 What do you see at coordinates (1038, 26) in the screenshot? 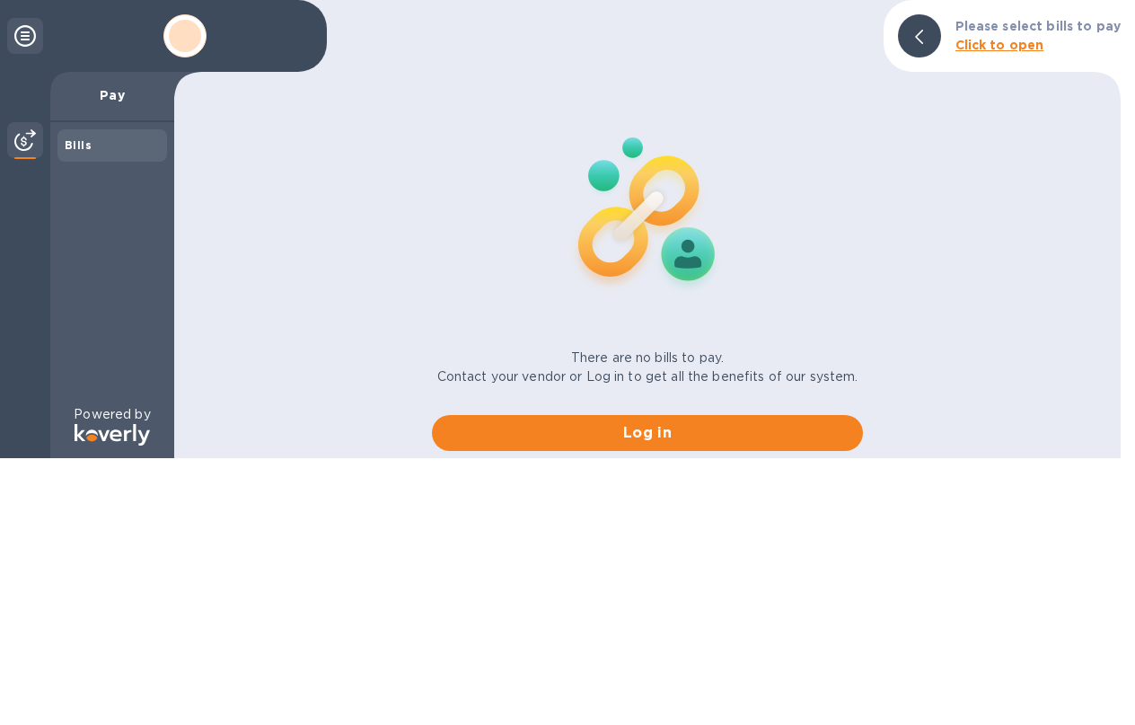
I see `b: Please select bills to pay` at bounding box center [1038, 26].